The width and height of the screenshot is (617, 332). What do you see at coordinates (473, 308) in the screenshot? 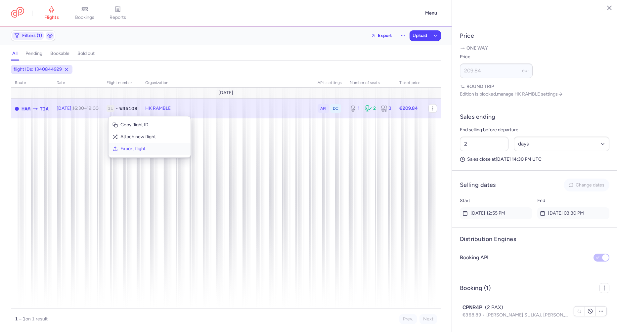
I see `span: CPNR4P` at bounding box center [473, 308].